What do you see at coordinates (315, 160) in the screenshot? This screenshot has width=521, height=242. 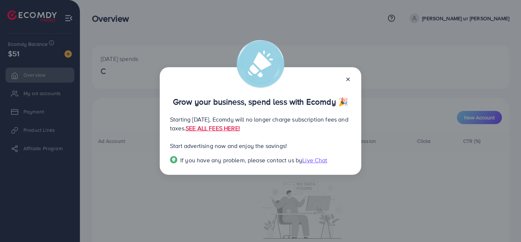 I see `span: Live Chat` at bounding box center [315, 160].